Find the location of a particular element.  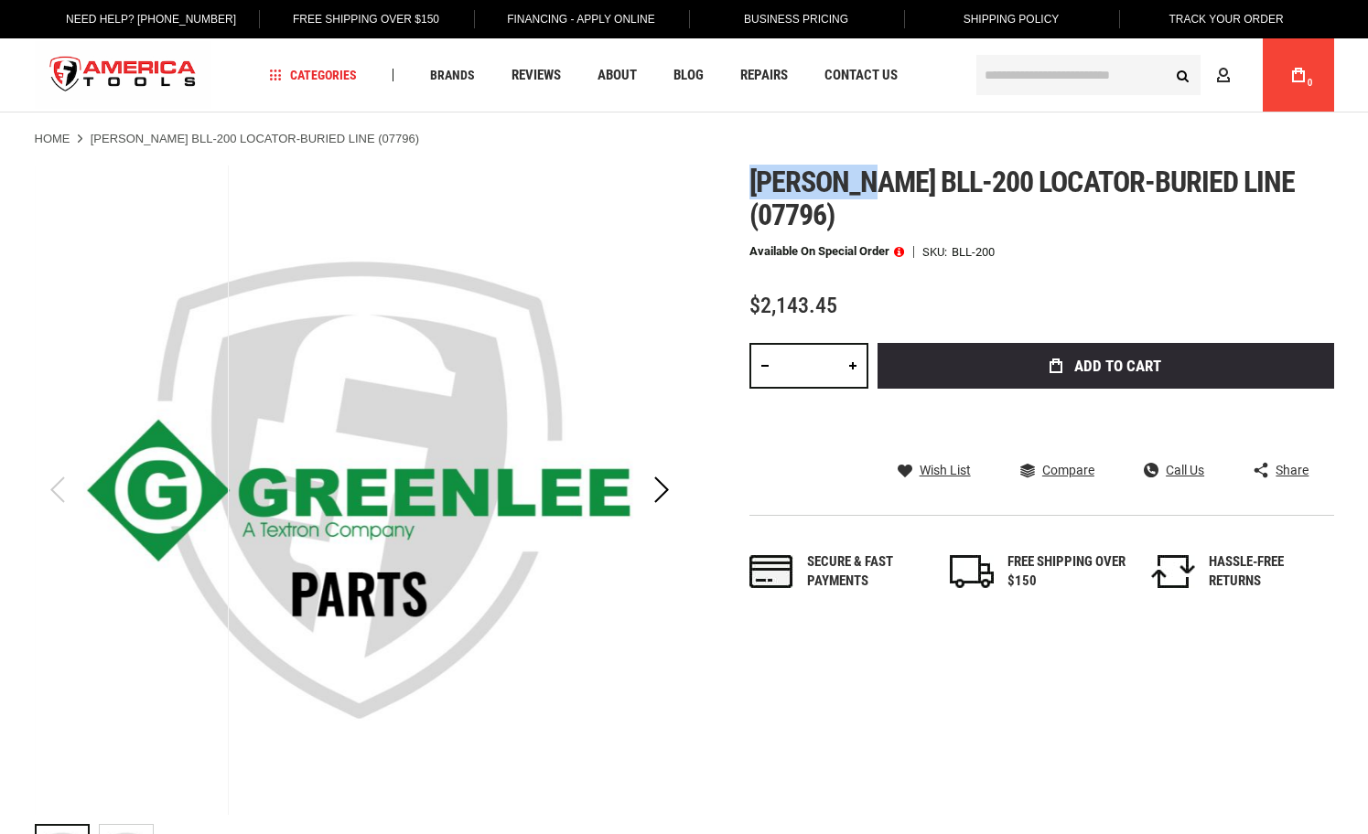

a: store logo is located at coordinates (124, 75).